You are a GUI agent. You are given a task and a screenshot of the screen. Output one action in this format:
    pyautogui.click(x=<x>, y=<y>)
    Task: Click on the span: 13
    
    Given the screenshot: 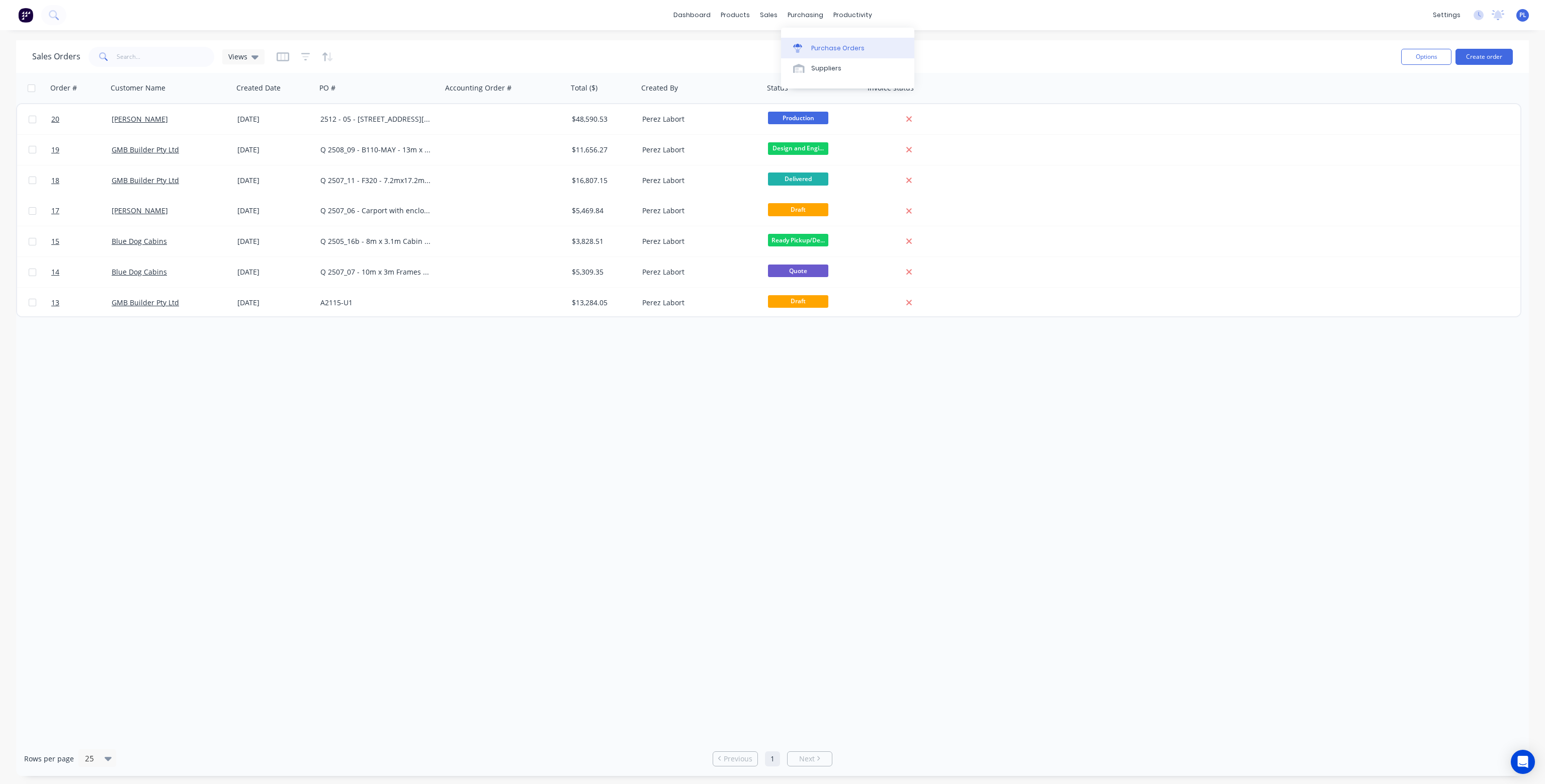 What is the action you would take?
    pyautogui.click(x=55, y=303)
    